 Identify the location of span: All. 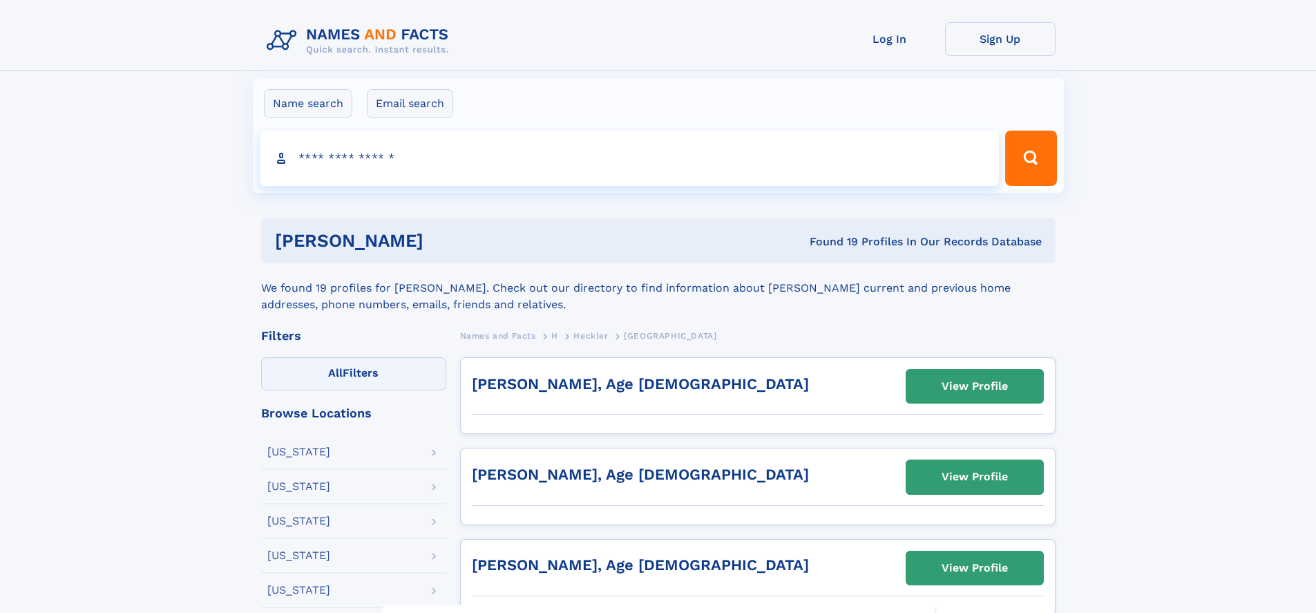
(335, 372).